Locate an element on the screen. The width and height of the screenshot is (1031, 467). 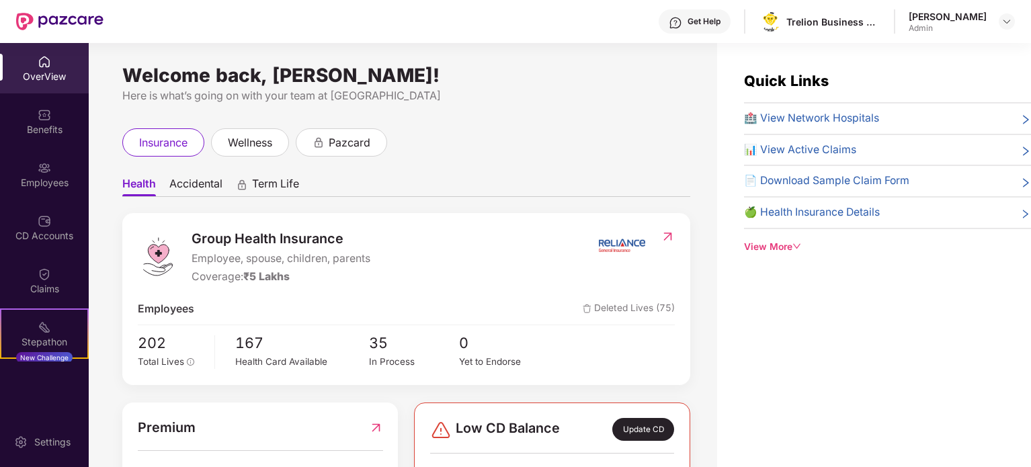
span: Total Lives is located at coordinates (161, 362).